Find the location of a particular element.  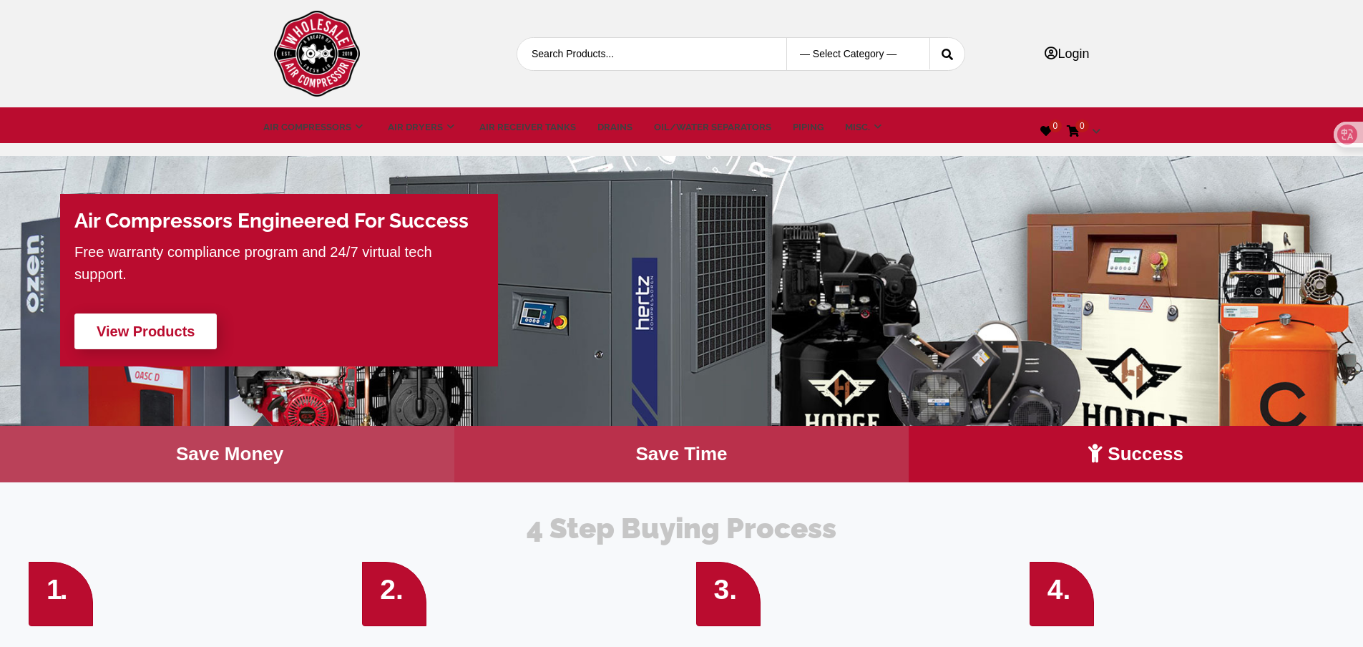

a: 1. is located at coordinates (61, 594).